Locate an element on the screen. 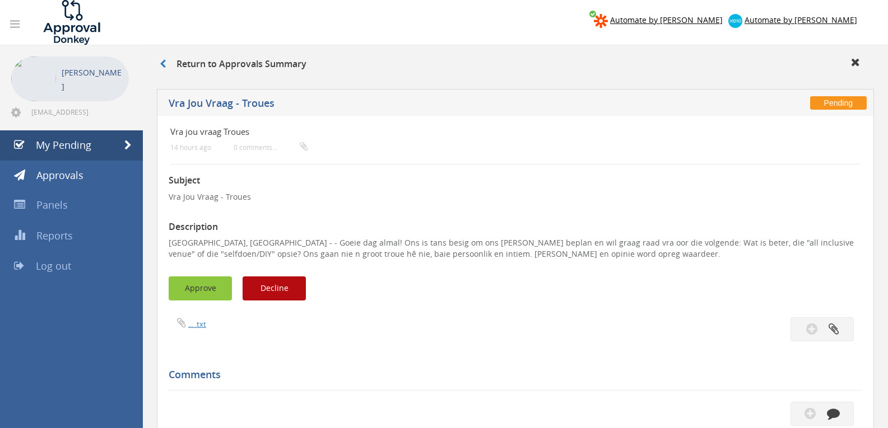  p: Vra Jou Vraag - Troues is located at coordinates (515, 197).